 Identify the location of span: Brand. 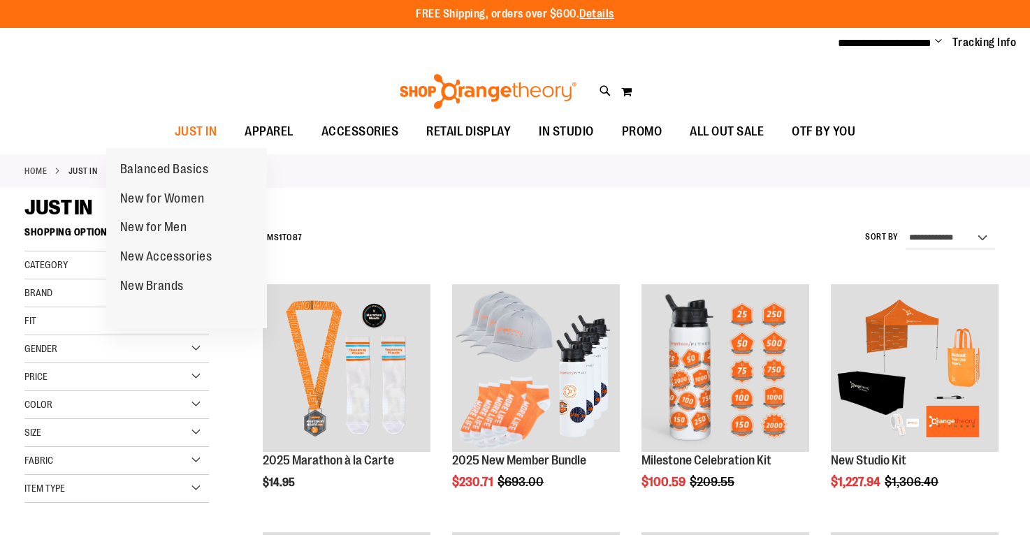
(38, 293).